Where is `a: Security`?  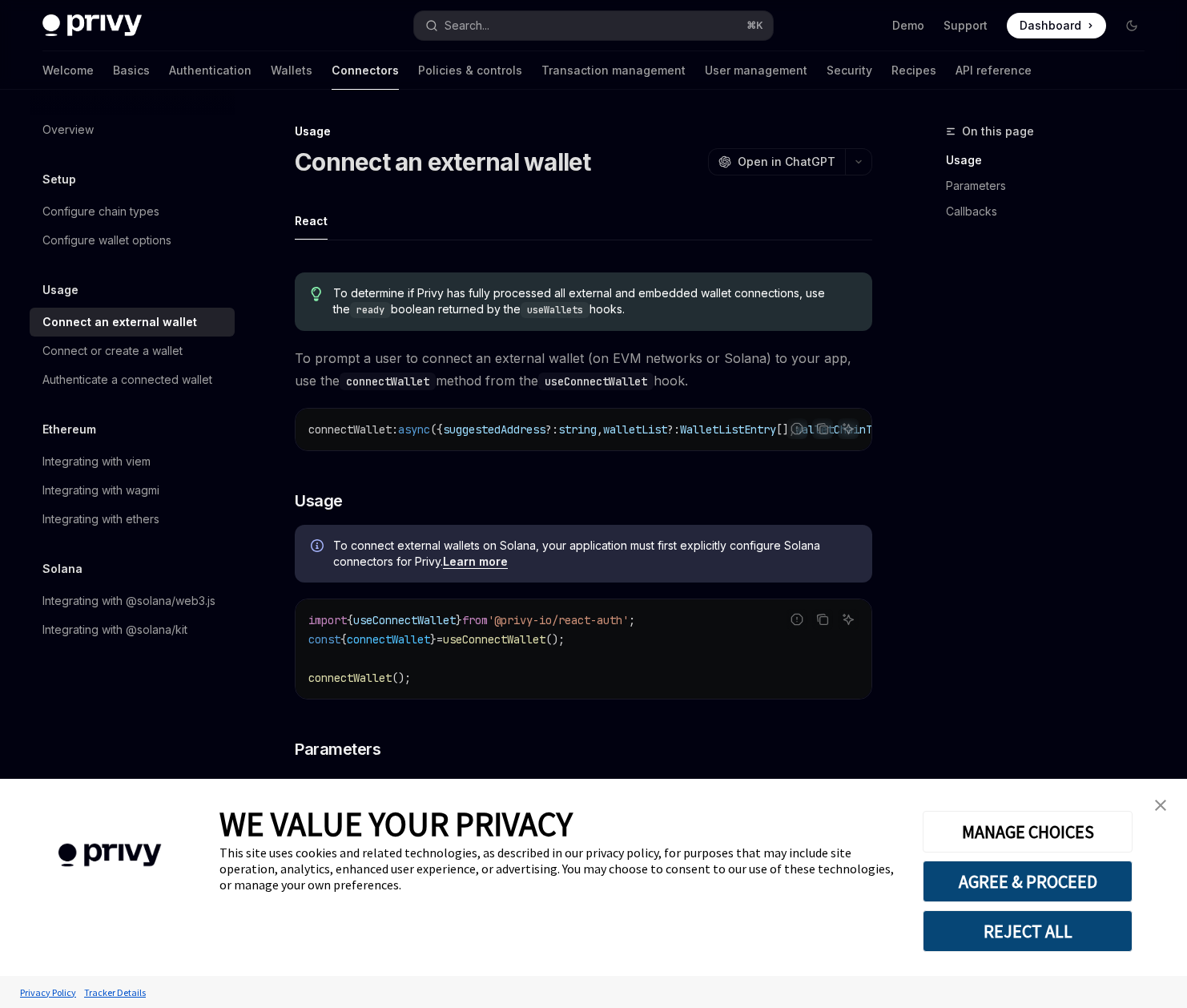 a: Security is located at coordinates (849, 71).